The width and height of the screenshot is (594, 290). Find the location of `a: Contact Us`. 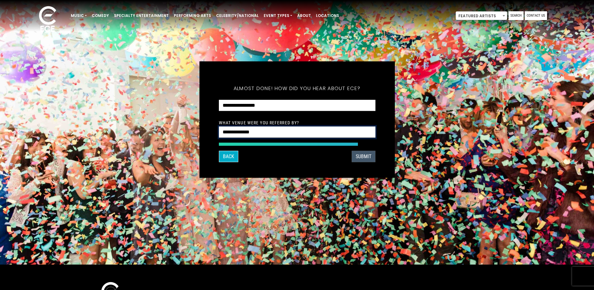

a: Contact Us is located at coordinates (536, 16).